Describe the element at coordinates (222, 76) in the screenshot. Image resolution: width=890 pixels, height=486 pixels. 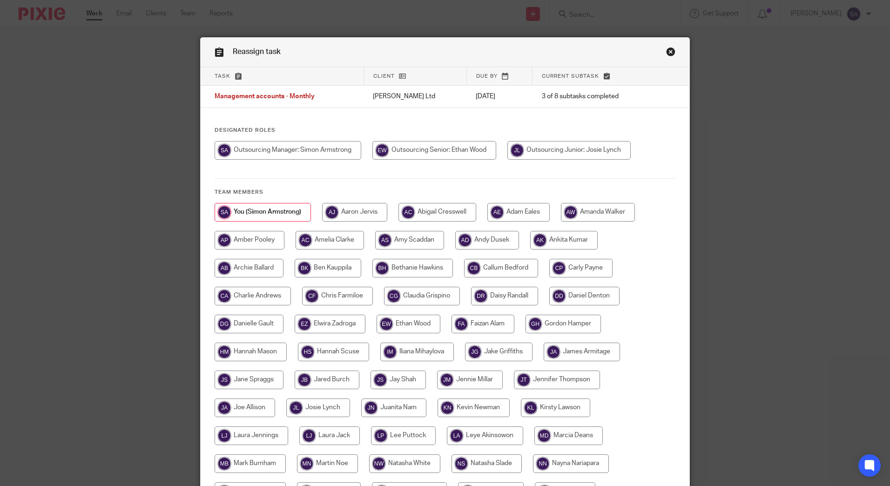
I see `span: Task` at that location.